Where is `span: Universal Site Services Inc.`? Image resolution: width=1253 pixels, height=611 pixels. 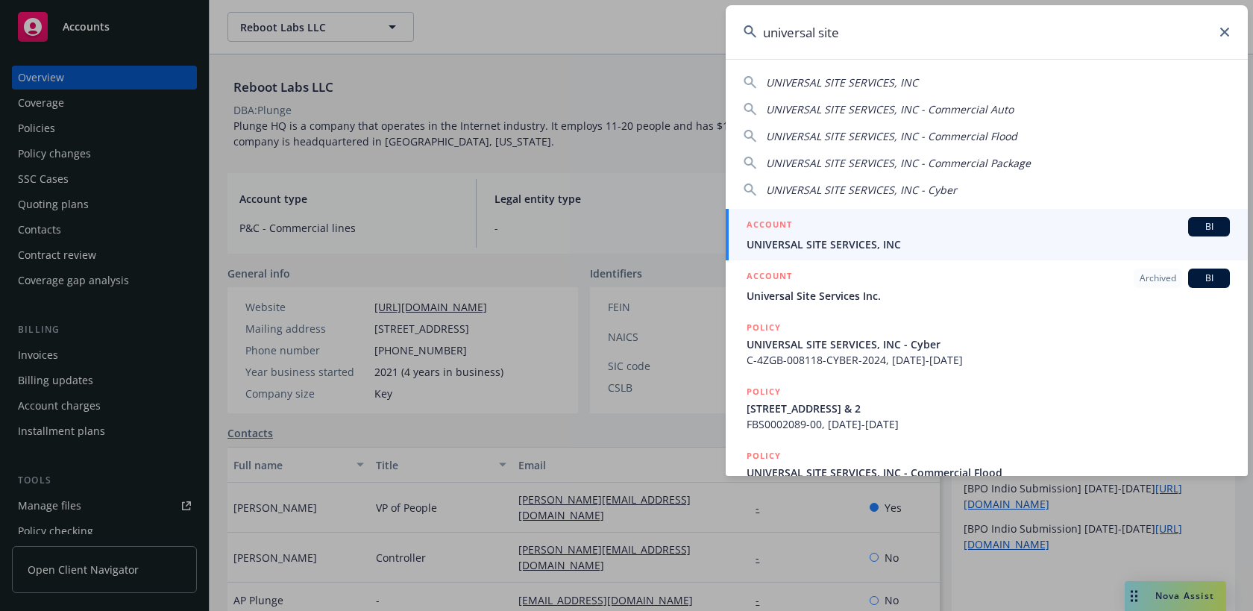
span: Universal Site Services Inc. is located at coordinates (988, 295).